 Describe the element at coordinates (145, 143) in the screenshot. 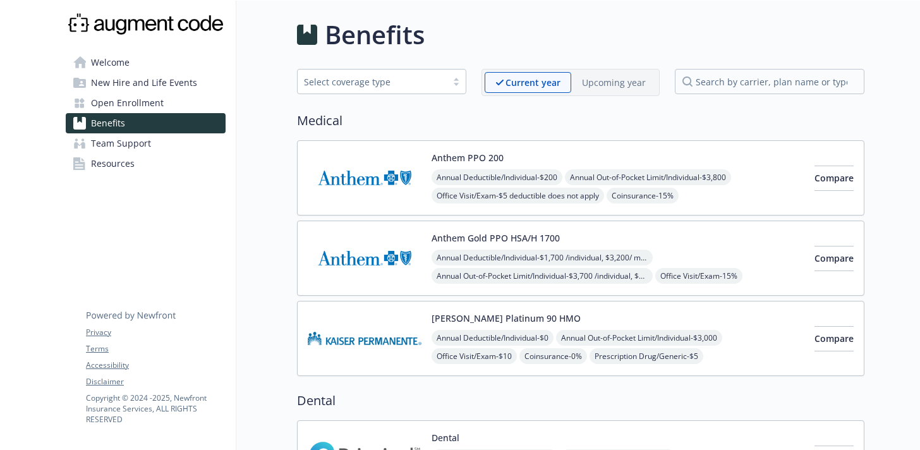

I see `a: Team Support` at that location.